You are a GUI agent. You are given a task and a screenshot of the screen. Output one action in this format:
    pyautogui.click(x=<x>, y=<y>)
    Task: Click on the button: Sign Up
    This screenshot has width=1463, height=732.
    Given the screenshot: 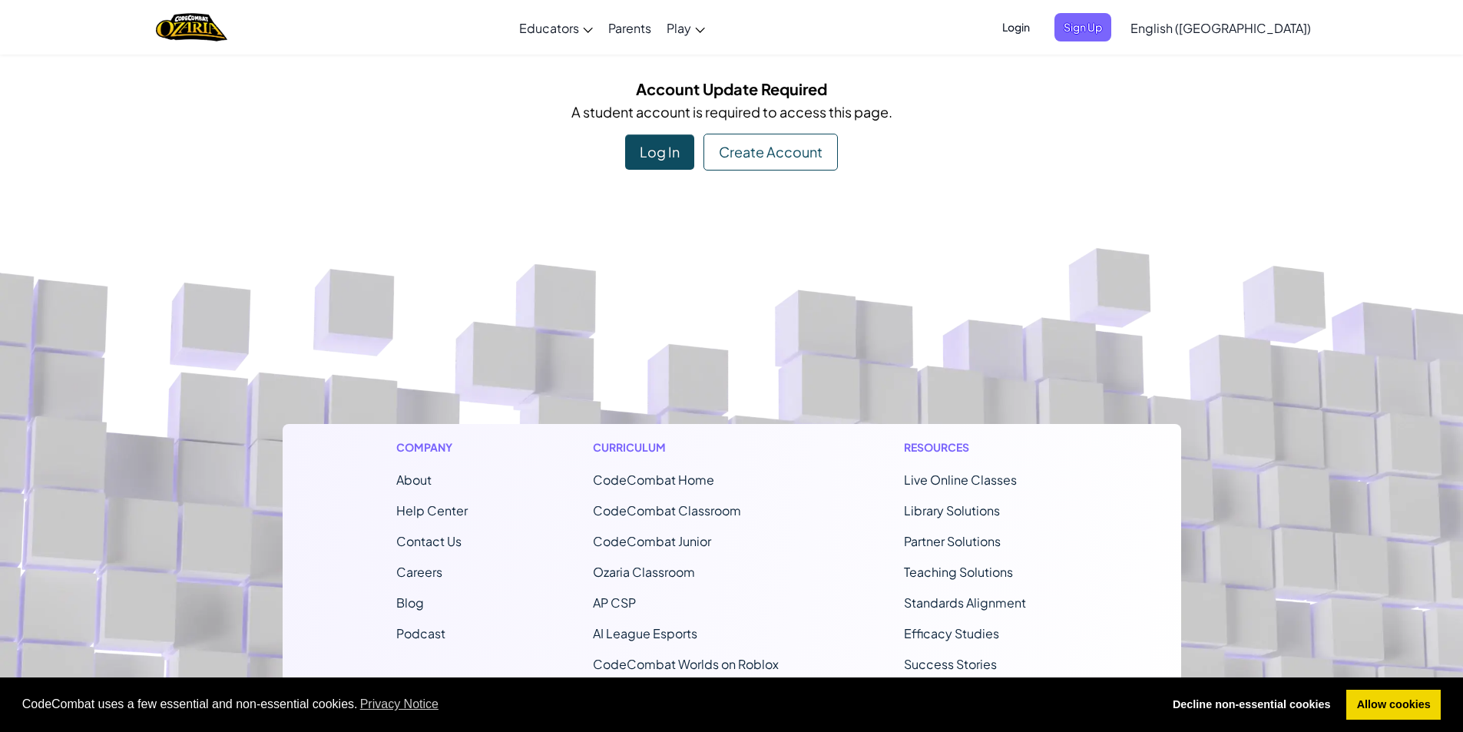 What is the action you would take?
    pyautogui.click(x=1083, y=27)
    